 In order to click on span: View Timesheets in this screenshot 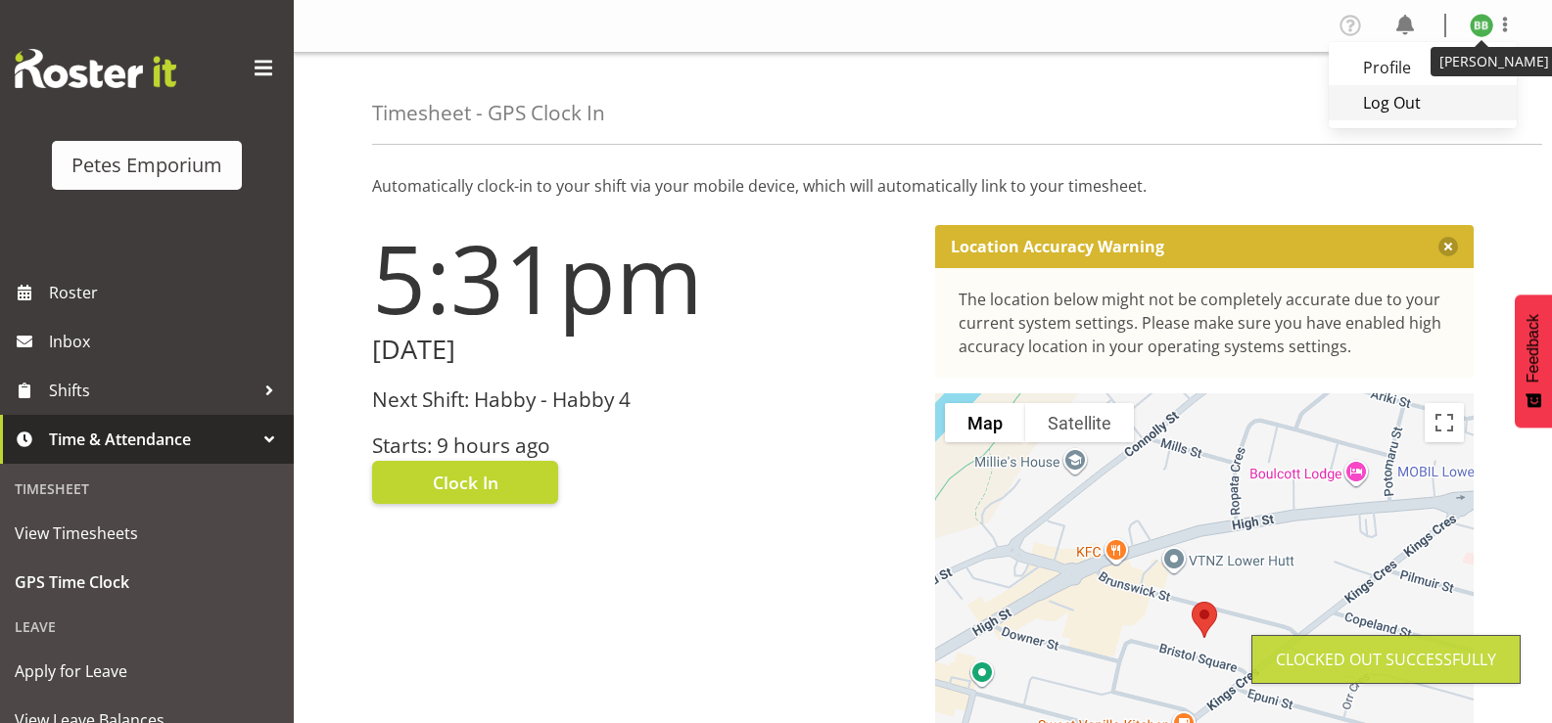, I will do `click(147, 534)`.